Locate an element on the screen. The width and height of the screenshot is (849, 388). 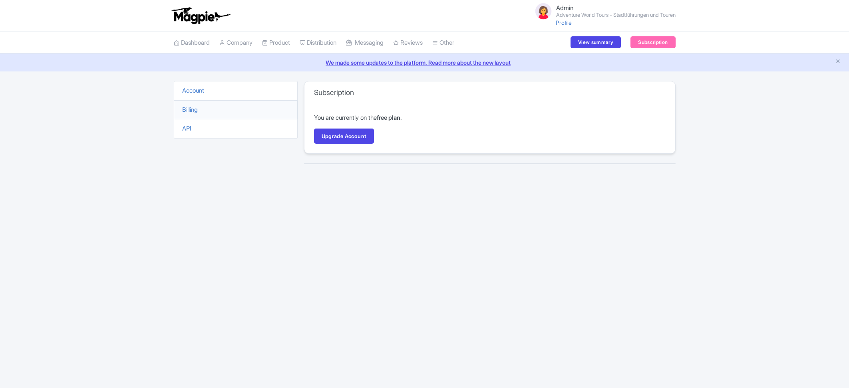
a: Dashboard is located at coordinates (192, 43).